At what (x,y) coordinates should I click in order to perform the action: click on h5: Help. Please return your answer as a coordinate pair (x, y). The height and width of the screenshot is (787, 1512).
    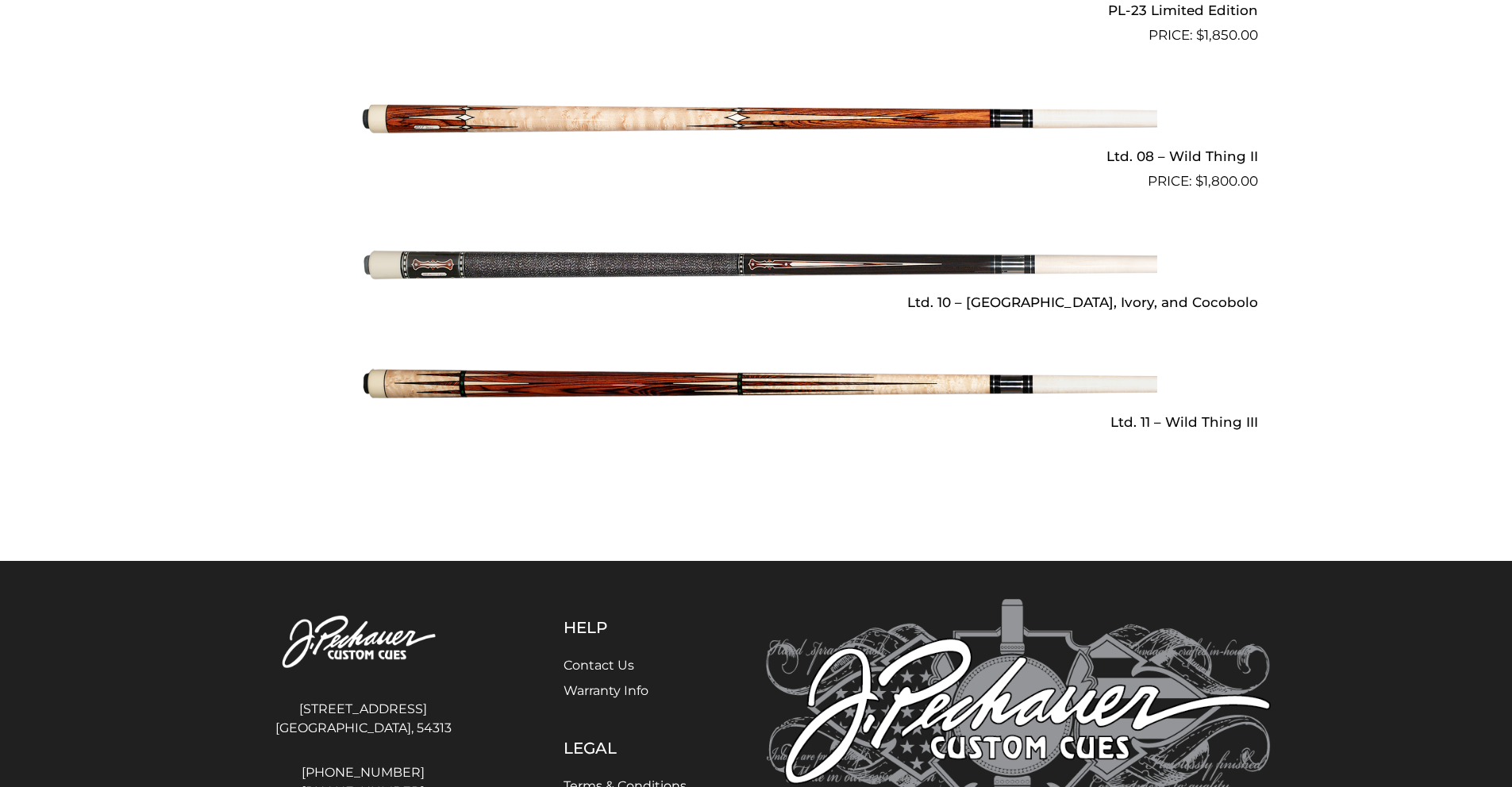
    Looking at the image, I should click on (625, 627).